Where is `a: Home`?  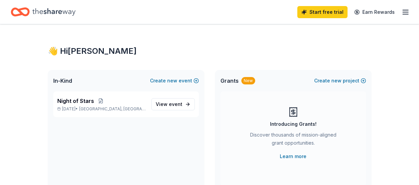 a: Home is located at coordinates (43, 12).